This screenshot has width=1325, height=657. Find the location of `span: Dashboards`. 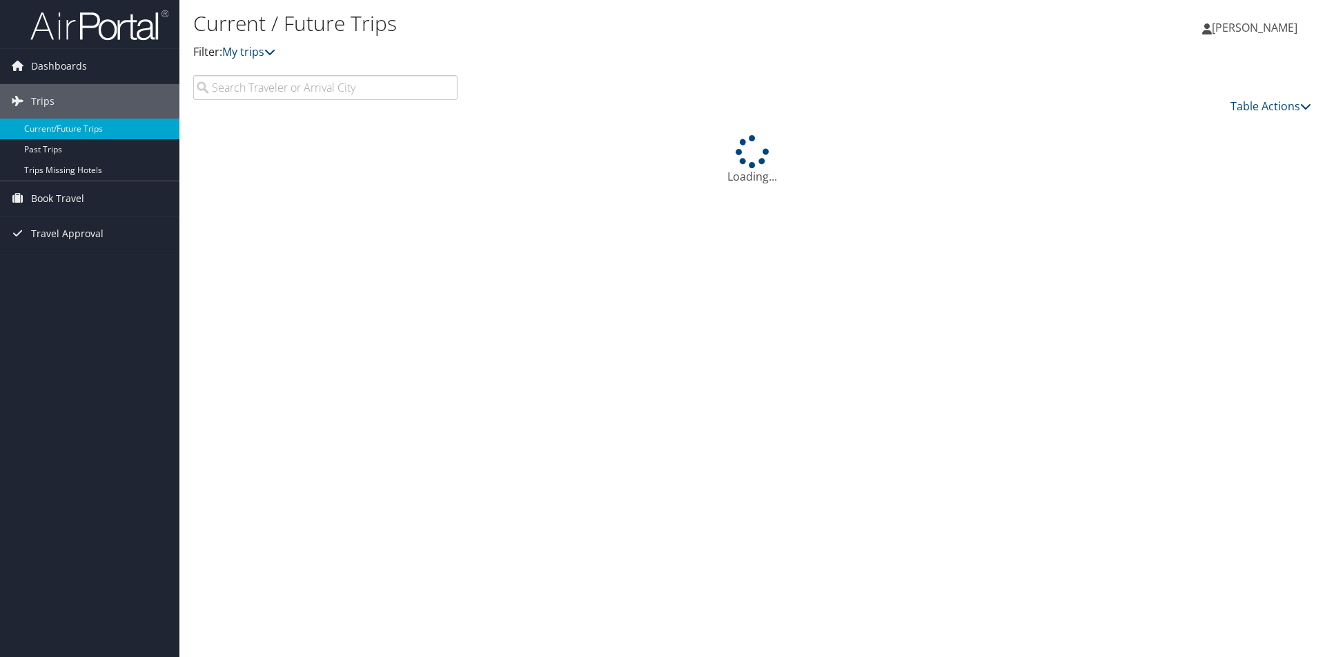

span: Dashboards is located at coordinates (59, 66).